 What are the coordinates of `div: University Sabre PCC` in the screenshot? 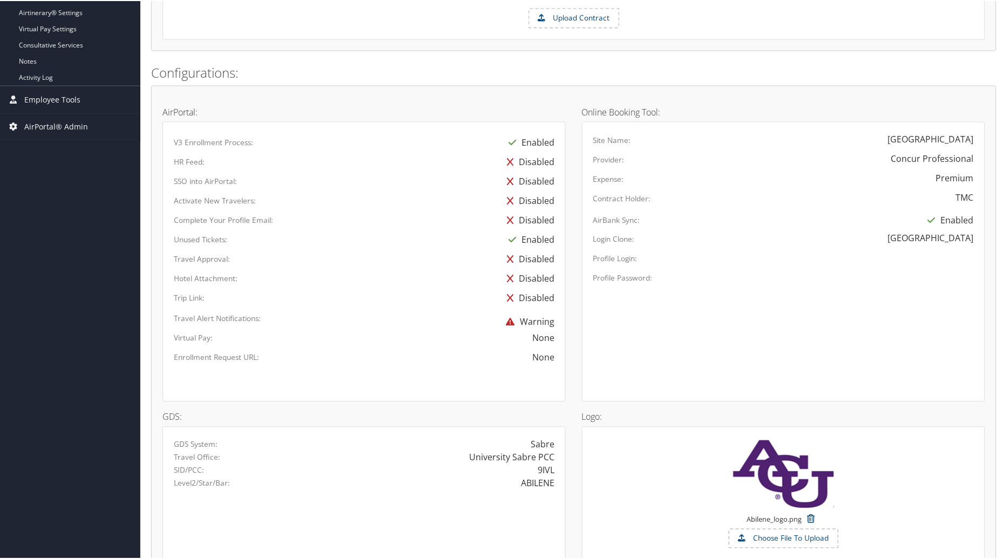 It's located at (512, 457).